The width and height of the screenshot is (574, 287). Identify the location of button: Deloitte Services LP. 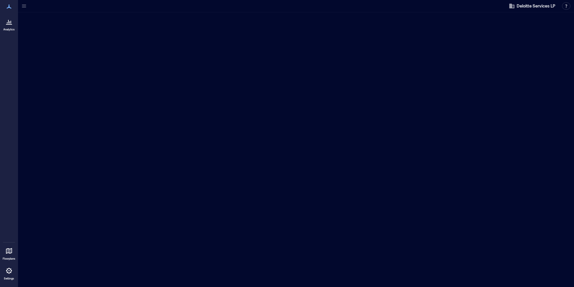
(532, 6).